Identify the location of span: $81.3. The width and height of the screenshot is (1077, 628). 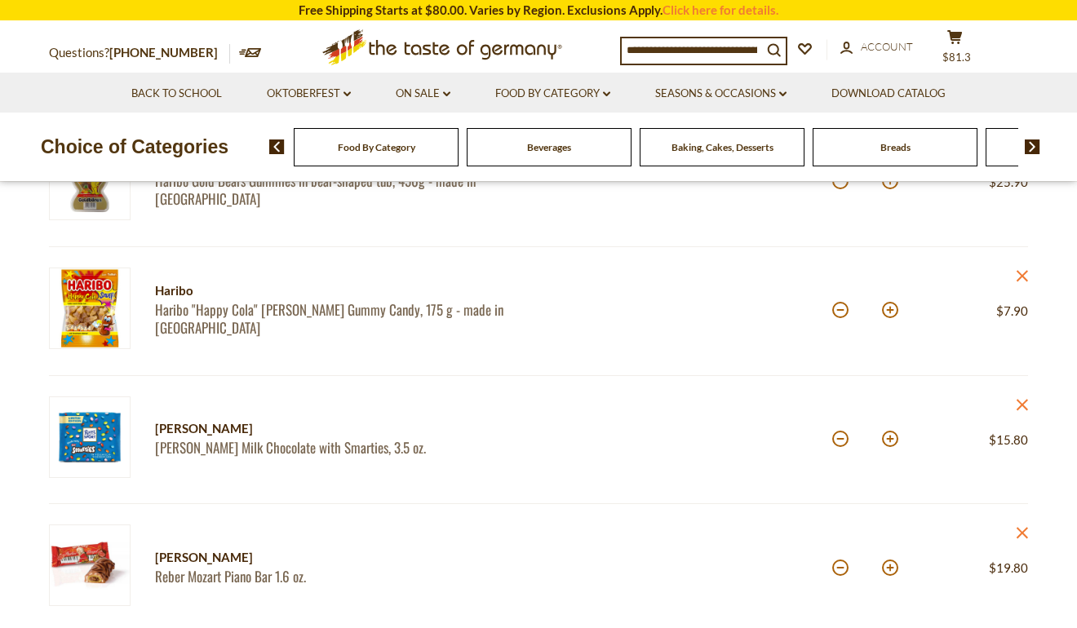
(956, 57).